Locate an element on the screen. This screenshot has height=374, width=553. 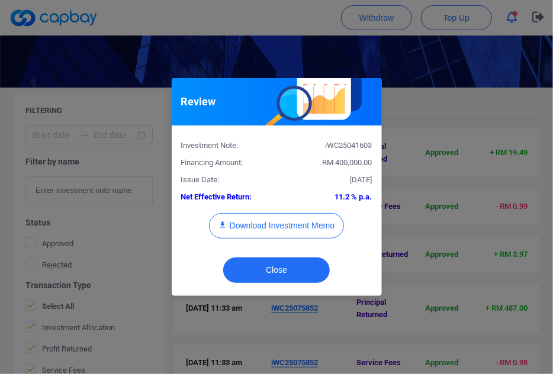
div: iWC25041603 is located at coordinates (329, 146).